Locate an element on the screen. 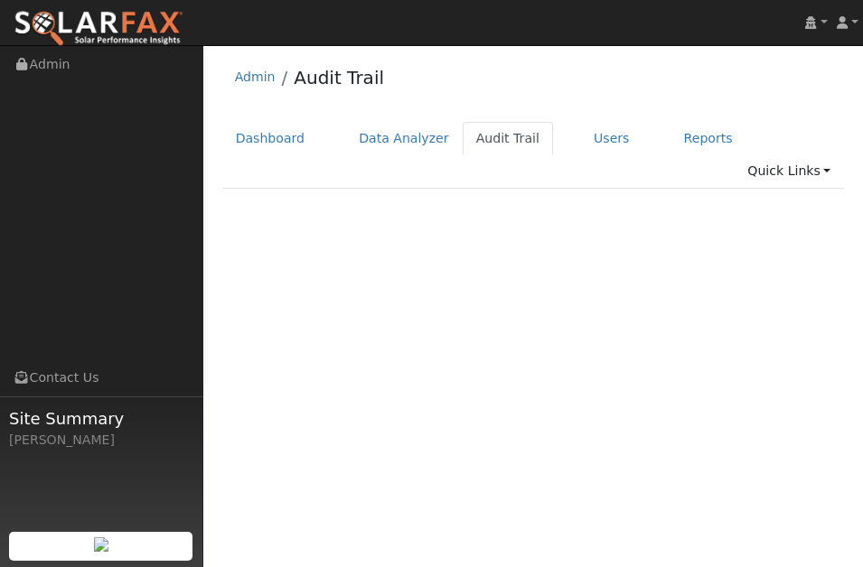 Image resolution: width=863 pixels, height=567 pixels. a: Users is located at coordinates (612, 138).